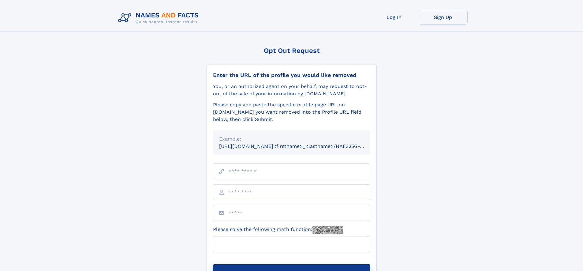 Image resolution: width=583 pixels, height=271 pixels. What do you see at coordinates (292, 90) in the screenshot?
I see `div: You, or an authorized agent on your behalf, may request to opt-out of the sale of your informatio...` at bounding box center [292, 90].